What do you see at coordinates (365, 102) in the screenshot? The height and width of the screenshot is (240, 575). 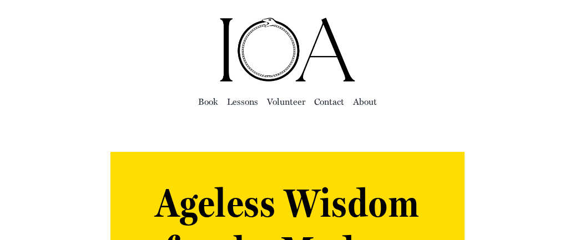 I see `span: About` at bounding box center [365, 102].